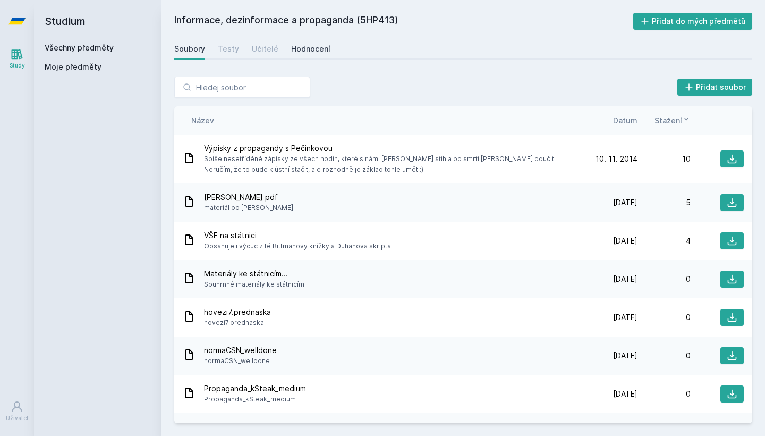 The height and width of the screenshot is (436, 765). Describe the element at coordinates (673, 120) in the screenshot. I see `button: Stažení` at that location.